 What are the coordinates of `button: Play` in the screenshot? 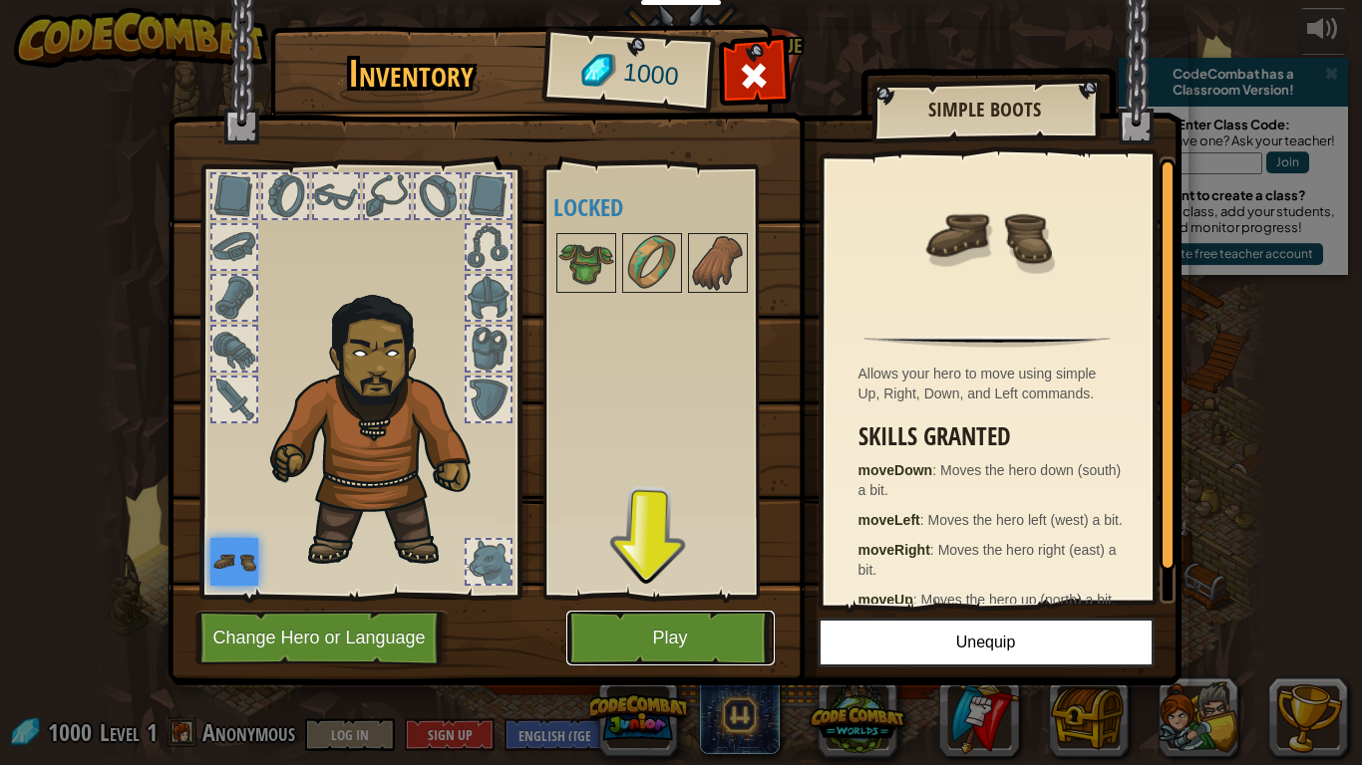 It's located at (670, 638).